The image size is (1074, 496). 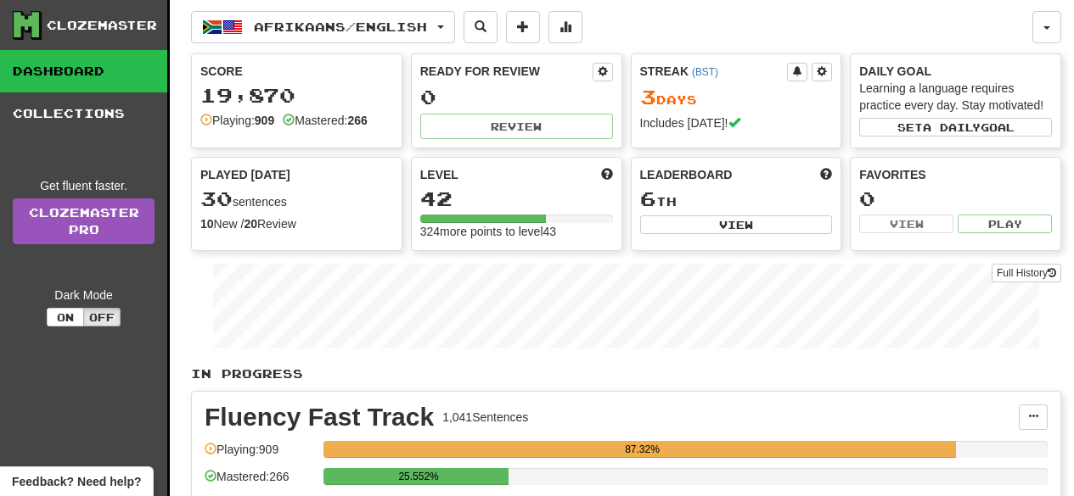 What do you see at coordinates (65, 317) in the screenshot?
I see `button: On` at bounding box center [65, 317].